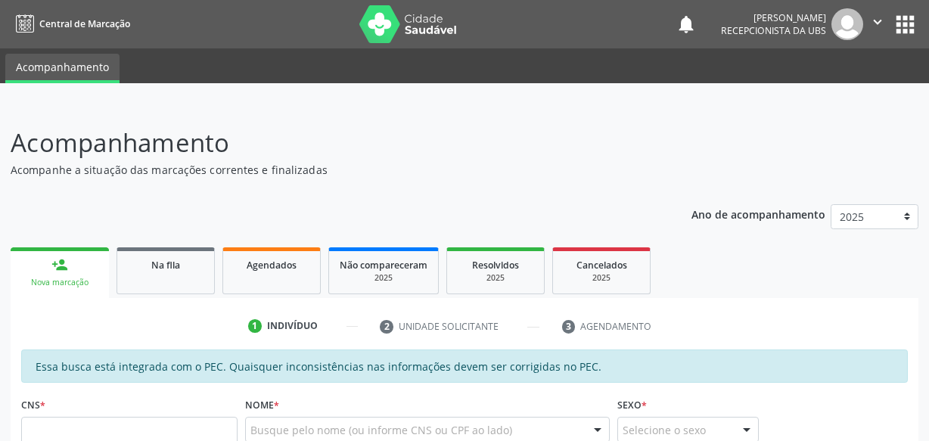 The width and height of the screenshot is (929, 441). I want to click on p: Acompanhe a situação das marcações correntes e finalizadas, so click(328, 169).